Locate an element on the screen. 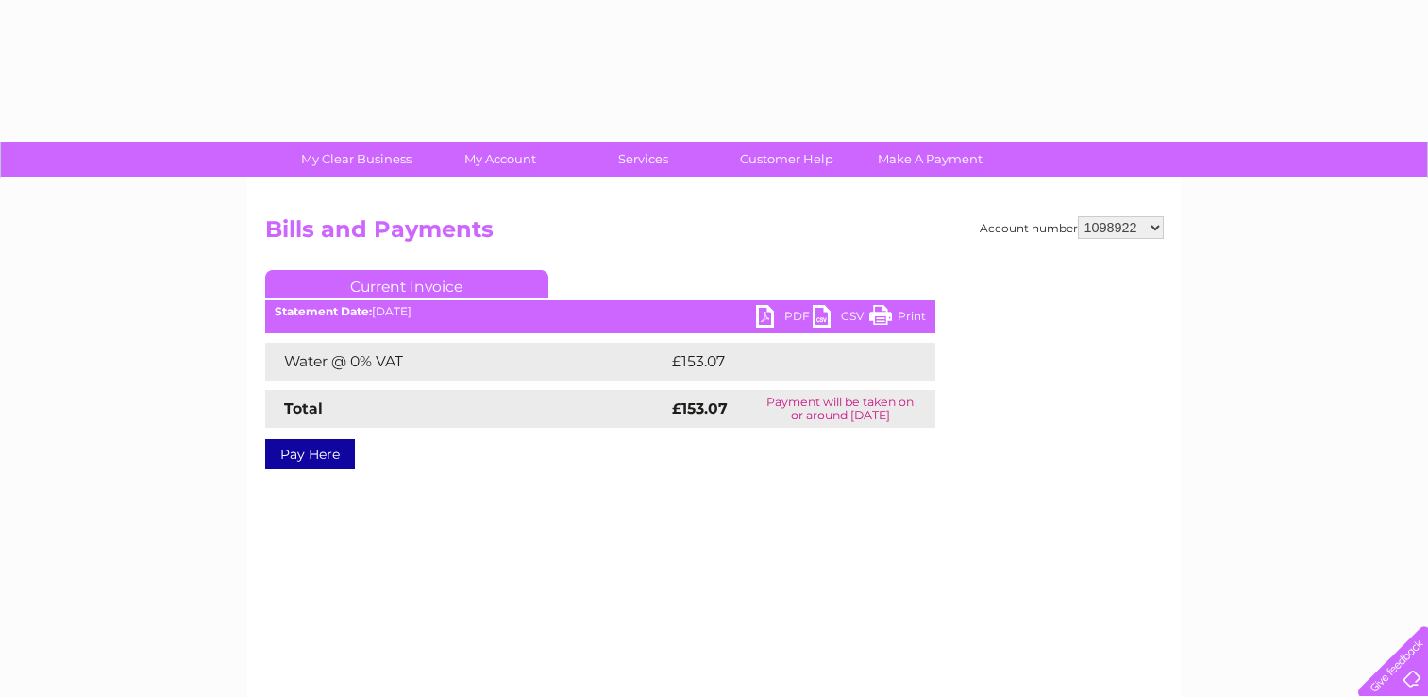  a: My Clear Business is located at coordinates (356, 159).